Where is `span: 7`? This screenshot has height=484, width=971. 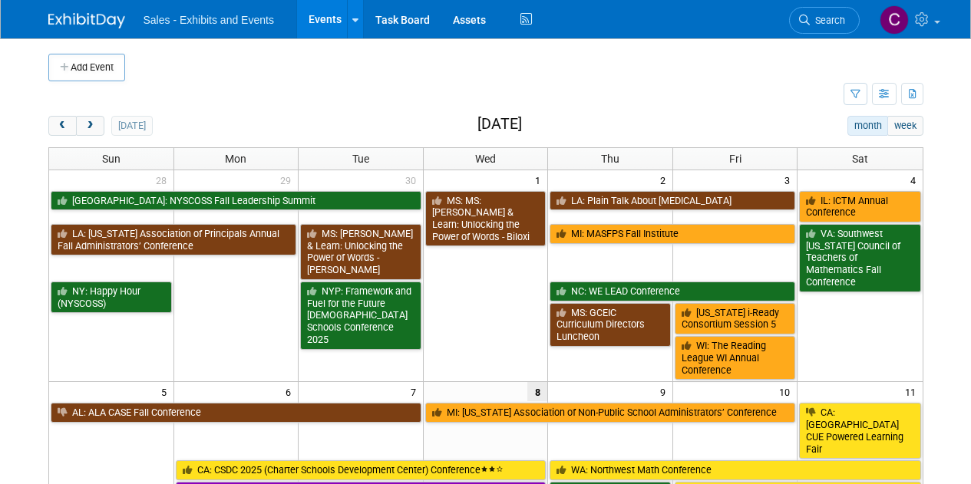 span: 7 is located at coordinates (416, 391).